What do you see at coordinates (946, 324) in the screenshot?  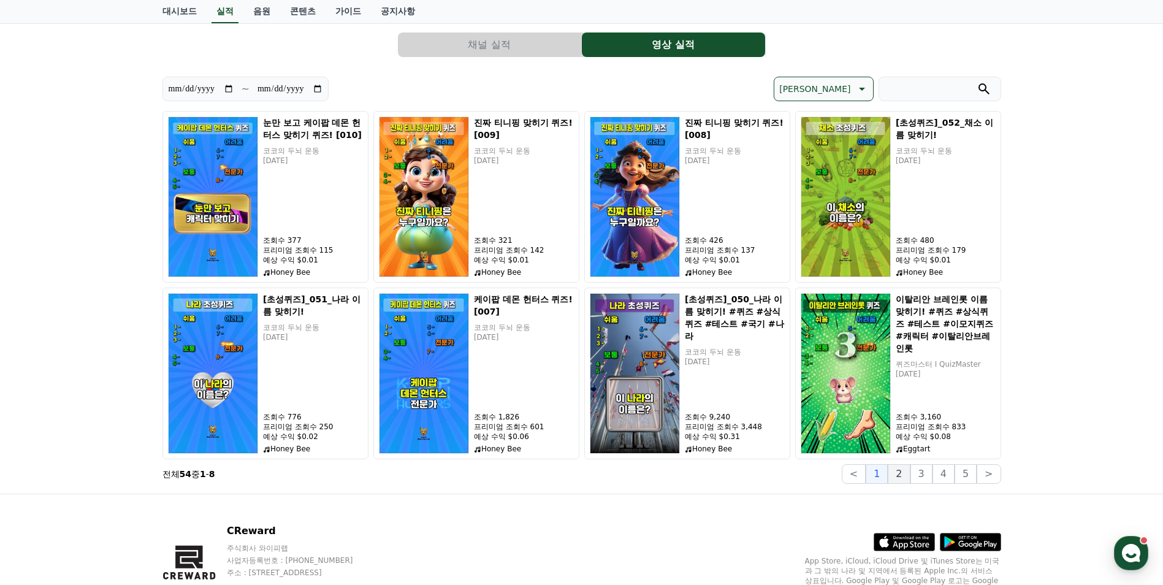 I see `h5: 이탈리안 브레인롯 이름 맞히기! #퀴즈 #상식퀴즈 #테스트 #이모지퀴즈 #캐릭터 #이탈리안브레인롯` at bounding box center [946, 324].